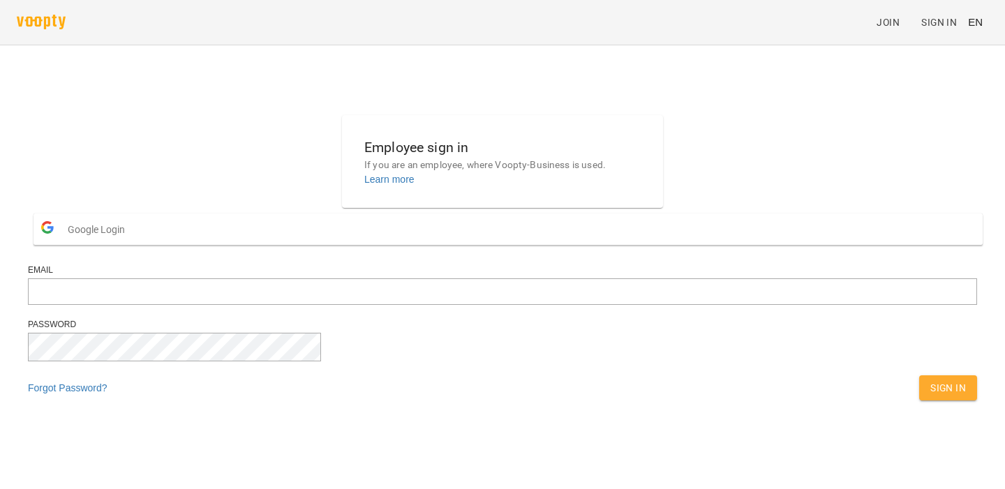 This screenshot has height=489, width=1005. What do you see at coordinates (948, 388) in the screenshot?
I see `button: Sign In` at bounding box center [948, 388].